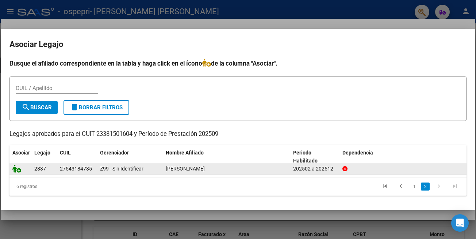 This screenshot has width=476, height=239. I want to click on span: CUIL, so click(65, 153).